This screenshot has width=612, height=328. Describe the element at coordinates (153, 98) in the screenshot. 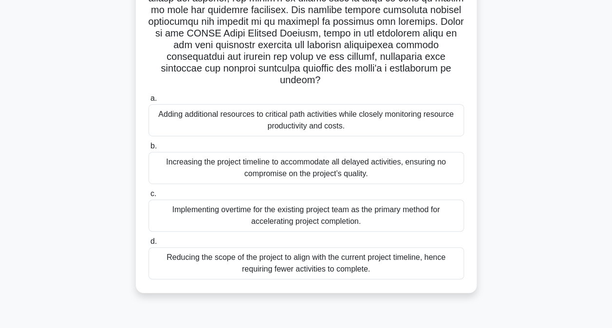

I see `span: a.` at that location.